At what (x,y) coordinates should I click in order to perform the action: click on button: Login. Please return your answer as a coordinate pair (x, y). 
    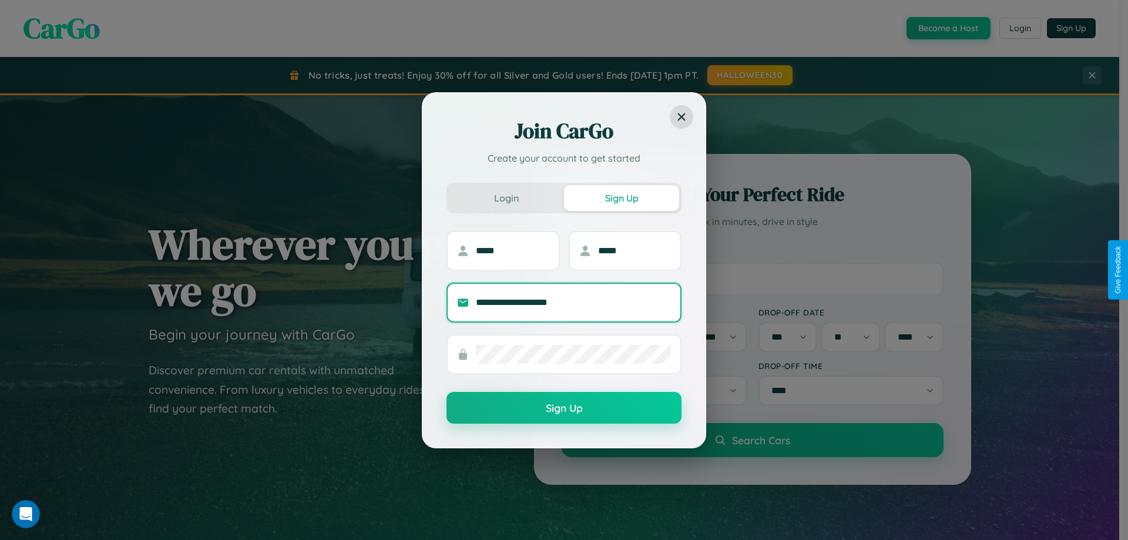
    Looking at the image, I should click on (506, 198).